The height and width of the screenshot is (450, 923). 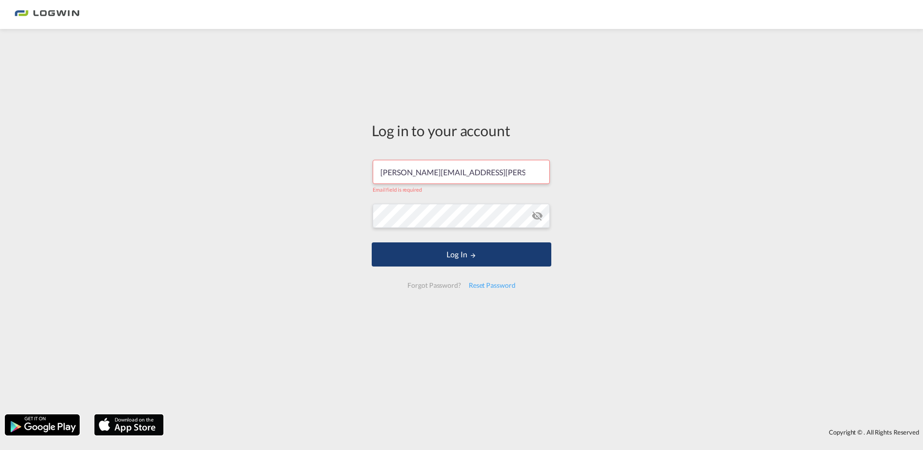 I want to click on div: Log in to your account, so click(x=462, y=130).